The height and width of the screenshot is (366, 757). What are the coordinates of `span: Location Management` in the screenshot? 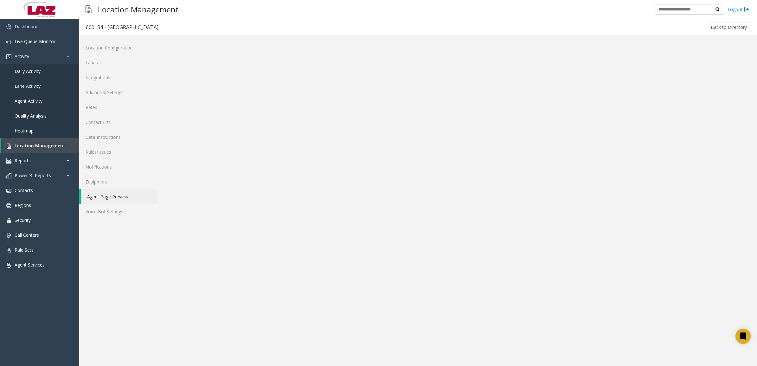 It's located at (40, 145).